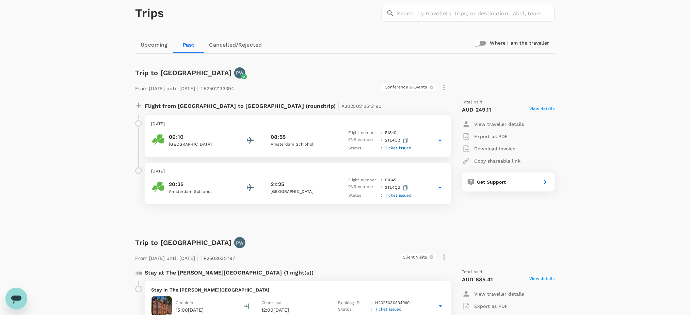 Image resolution: width=690 pixels, height=315 pixels. I want to click on span: Client Visits, so click(415, 257).